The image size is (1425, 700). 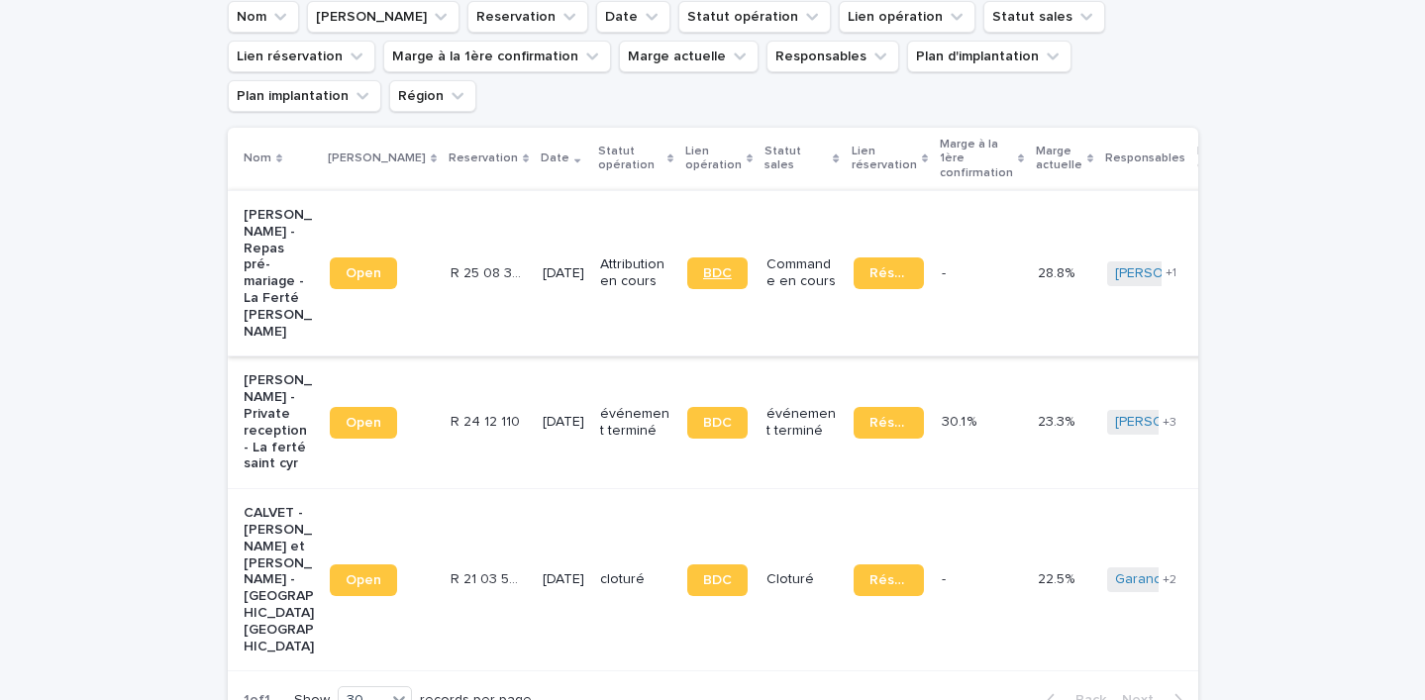 What do you see at coordinates (1170, 273) in the screenshot?
I see `span: + 1` at bounding box center [1170, 273].